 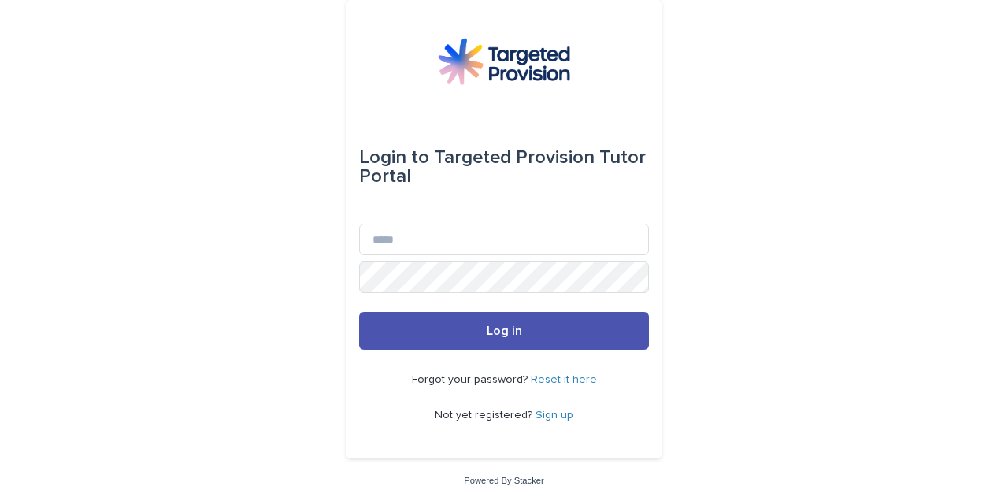 I want to click on a: Sign up, so click(x=554, y=415).